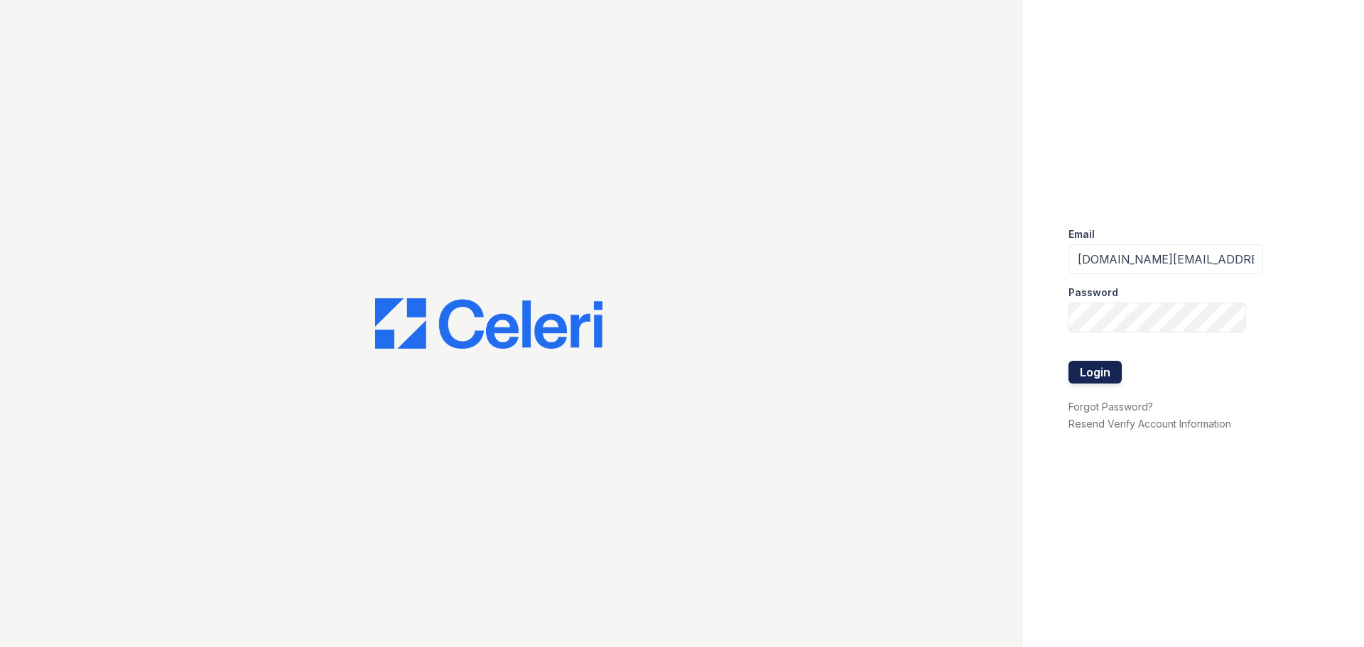 The height and width of the screenshot is (647, 1364). Describe the element at coordinates (1095, 372) in the screenshot. I see `button: Login` at that location.